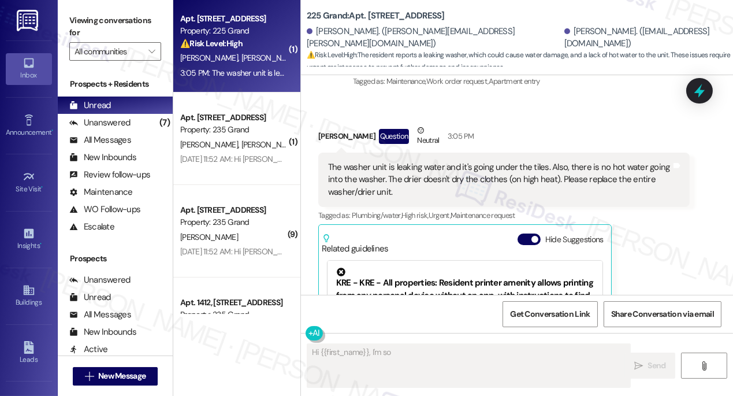 Image resolution: width=733 pixels, height=396 pixels. What do you see at coordinates (483, 215) in the screenshot?
I see `span: Maintenance request` at bounding box center [483, 215].